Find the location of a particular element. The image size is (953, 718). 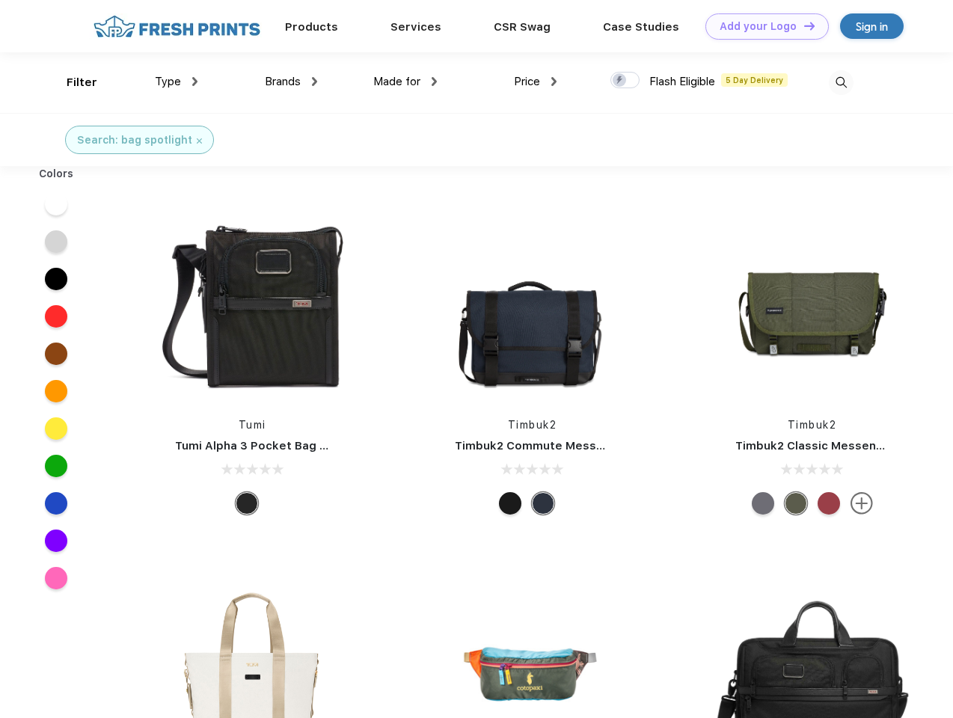

div: Eco Army is located at coordinates (796, 504).